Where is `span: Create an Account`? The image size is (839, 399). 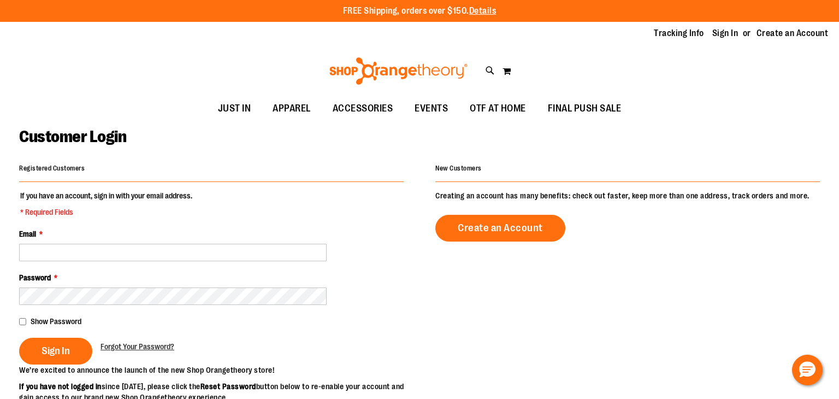
span: Create an Account is located at coordinates (500, 228).